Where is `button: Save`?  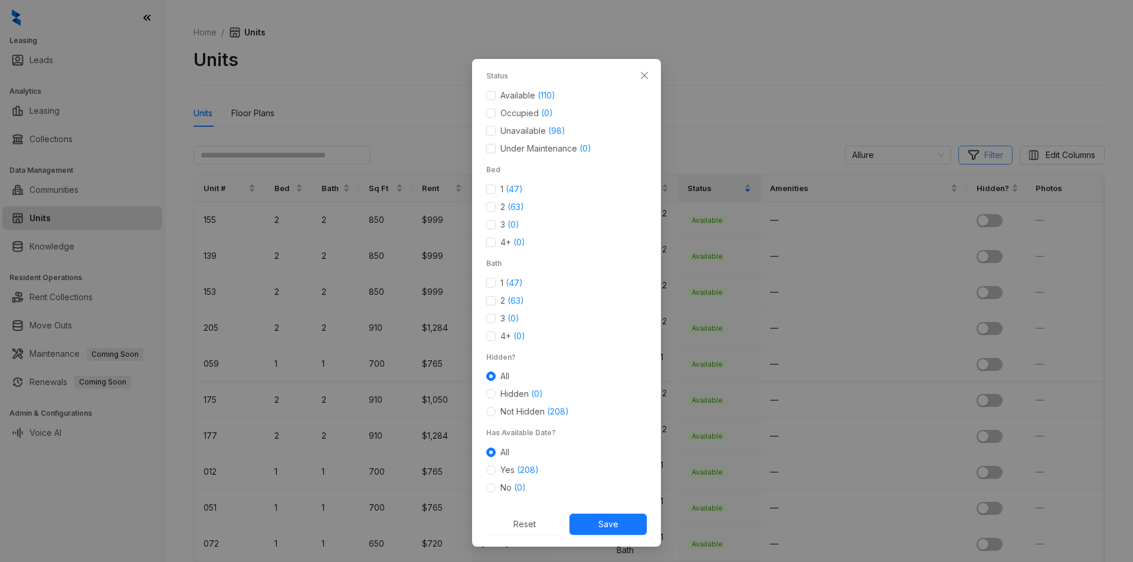 button: Save is located at coordinates (608, 525).